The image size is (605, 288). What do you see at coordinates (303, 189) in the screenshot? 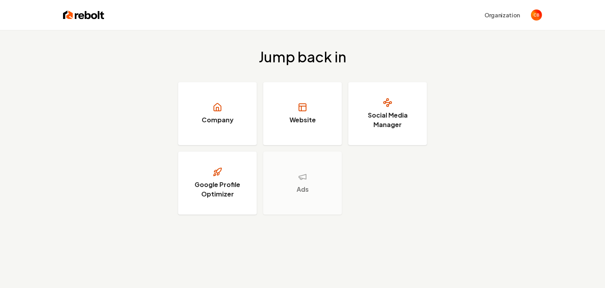
I see `h3: Ads` at bounding box center [303, 189].